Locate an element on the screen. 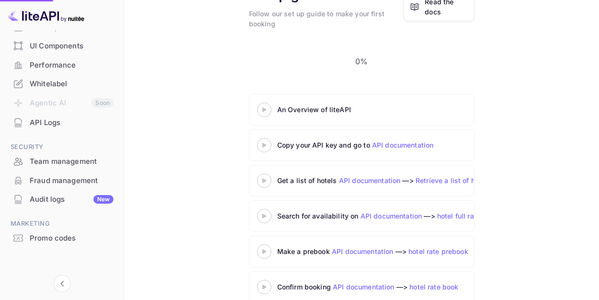  img: LiteAPI logo is located at coordinates (46, 15).